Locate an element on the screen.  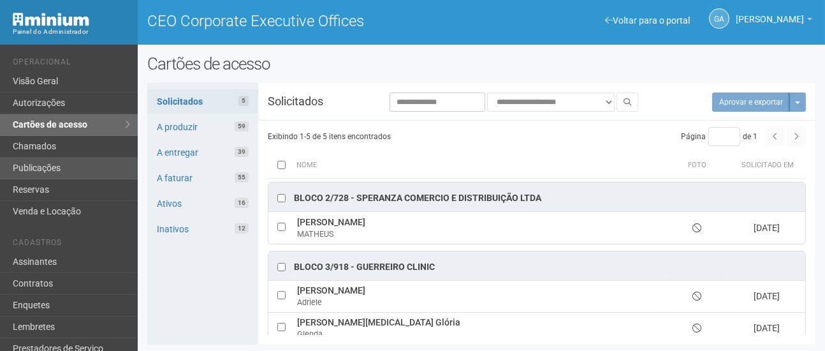
a: A produzir59 is located at coordinates (203, 127).